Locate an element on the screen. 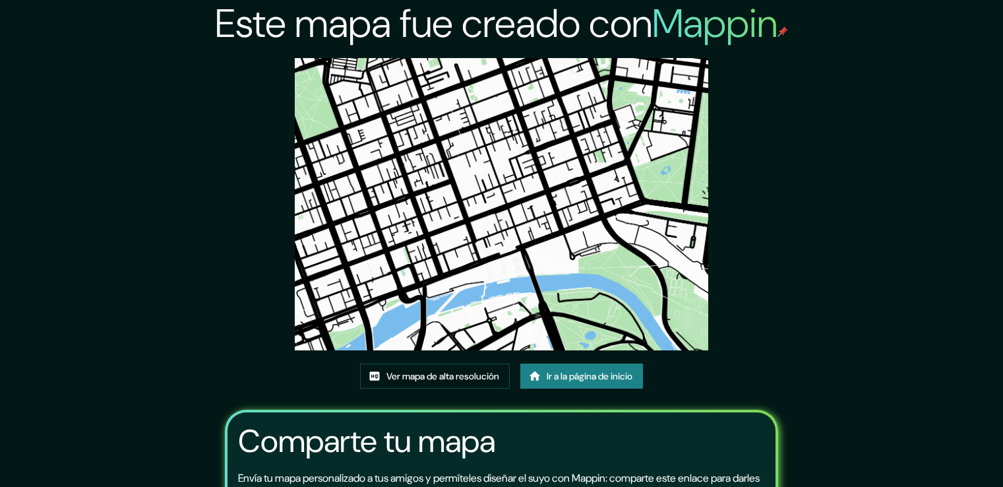 The width and height of the screenshot is (1003, 487). font: Ver mapa de alta resolución is located at coordinates (442, 376).